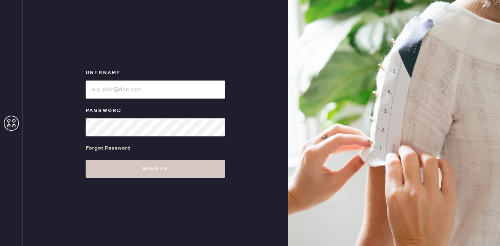 The height and width of the screenshot is (246, 500). Describe the element at coordinates (155, 73) in the screenshot. I see `label: Username` at that location.